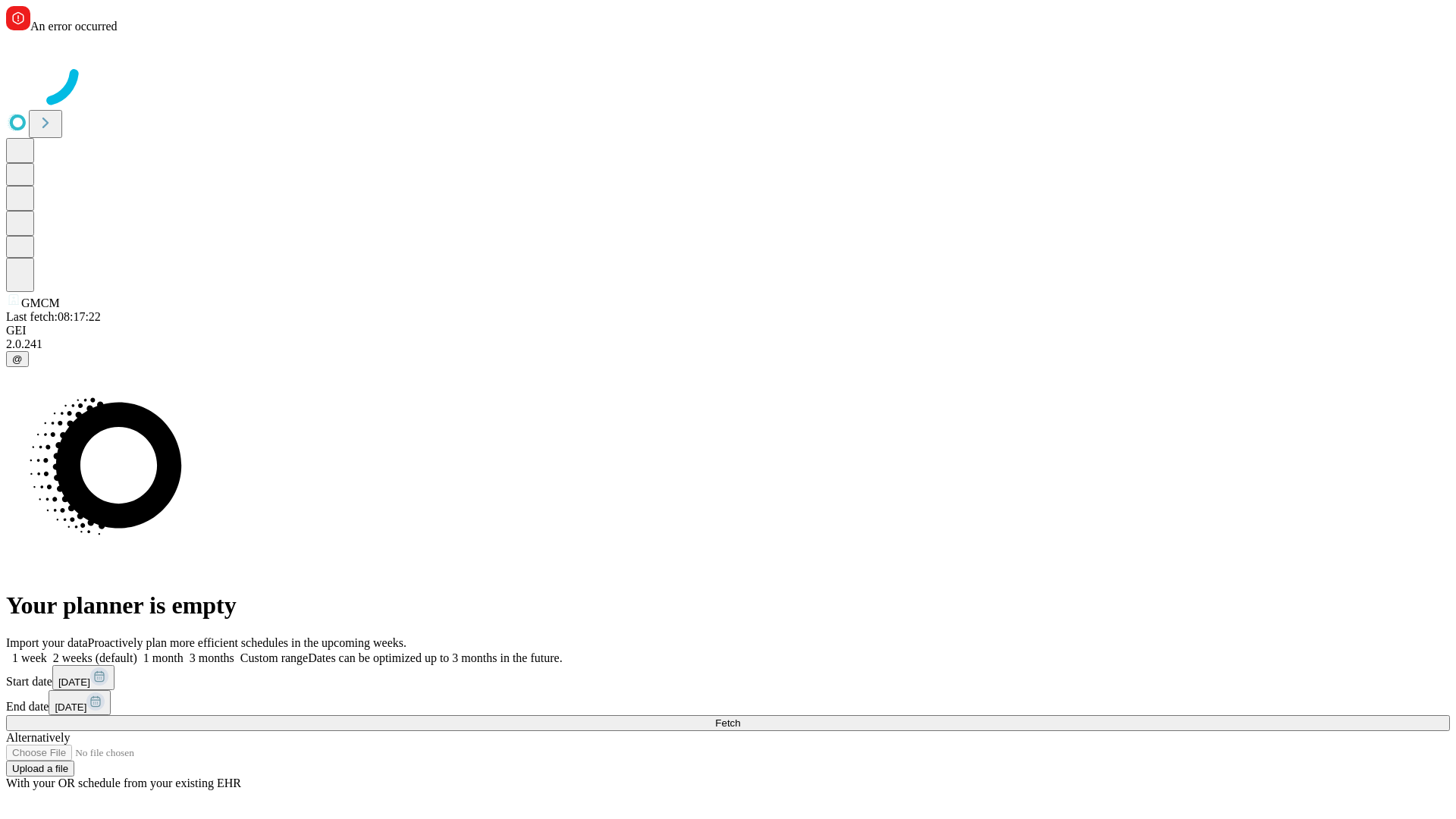 This screenshot has height=819, width=1456. I want to click on div: End date, so click(728, 702).